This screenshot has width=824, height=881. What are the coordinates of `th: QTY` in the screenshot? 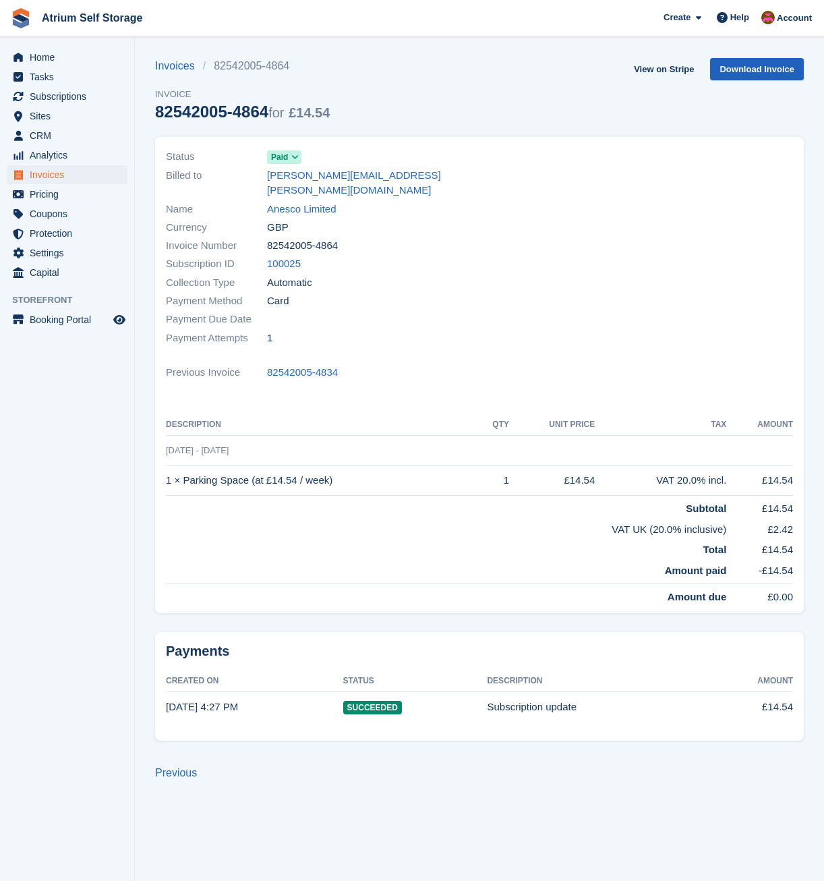 It's located at (494, 425).